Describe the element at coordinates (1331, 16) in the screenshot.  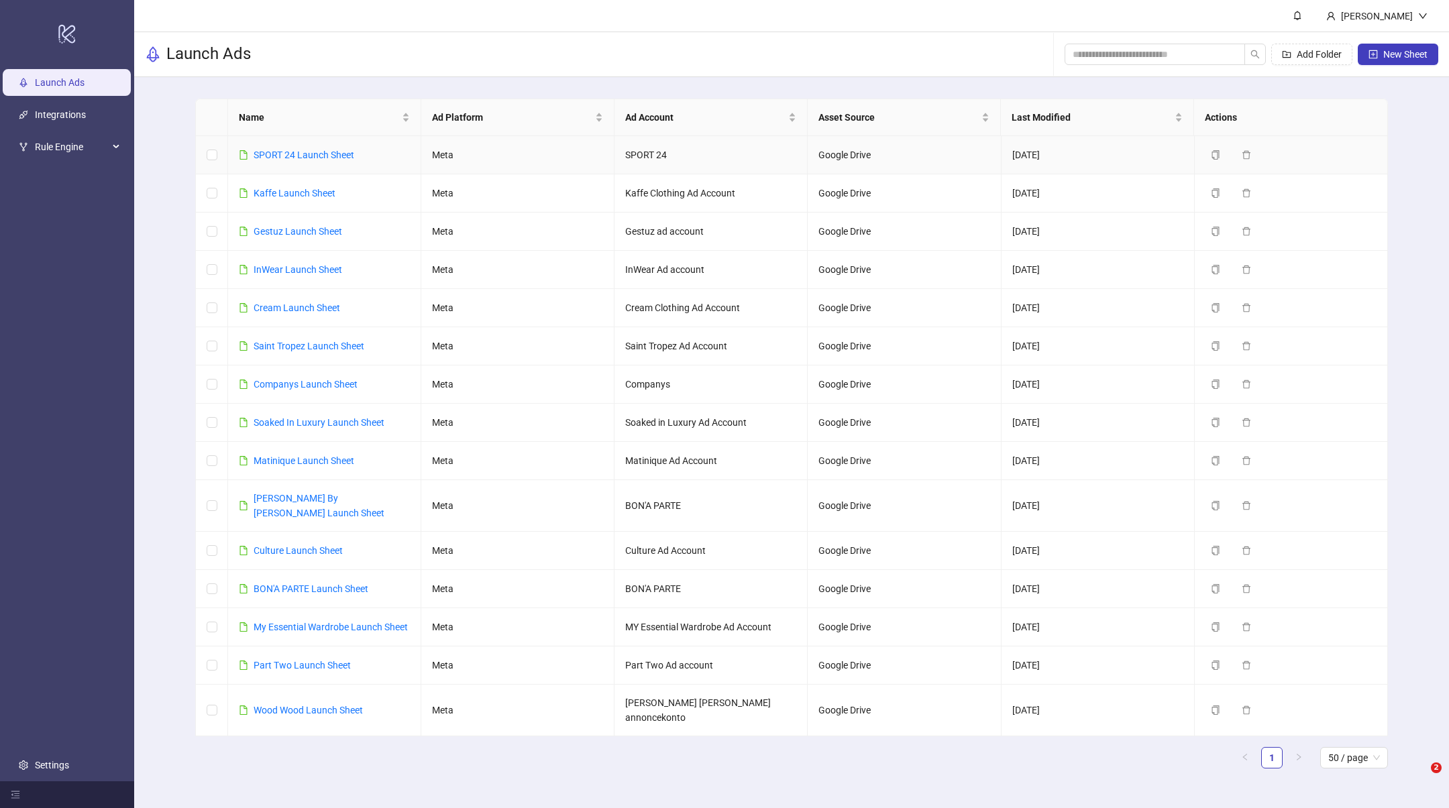
I see `span: user` at that location.